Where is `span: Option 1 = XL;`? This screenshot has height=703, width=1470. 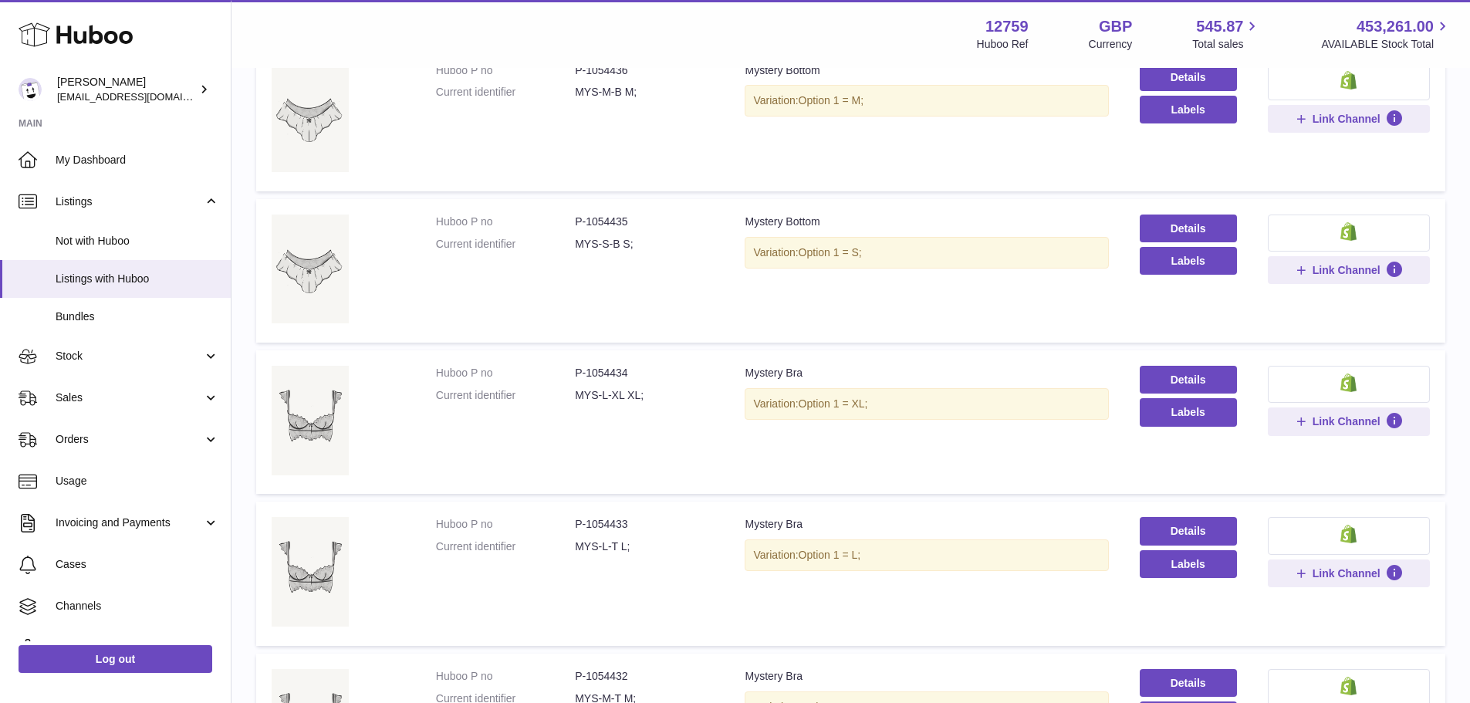 span: Option 1 = XL; is located at coordinates (833, 403).